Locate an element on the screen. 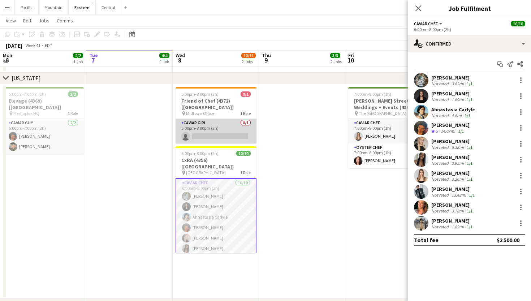 The width and height of the screenshot is (531, 301). span: 0/1 is located at coordinates (246, 94).